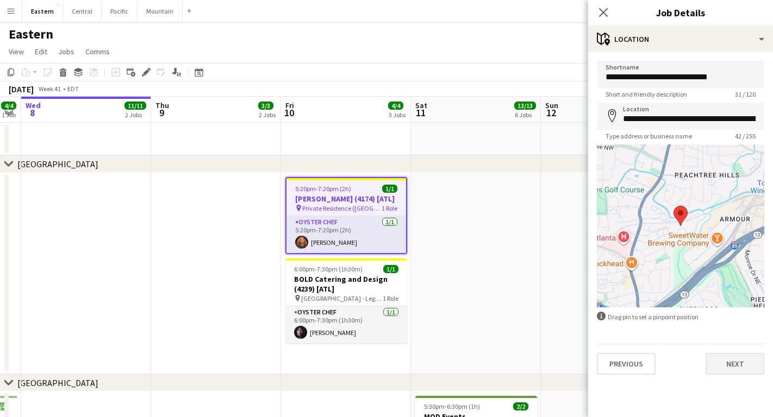 This screenshot has height=417, width=773. Describe the element at coordinates (162, 105) in the screenshot. I see `span: Thu` at that location.